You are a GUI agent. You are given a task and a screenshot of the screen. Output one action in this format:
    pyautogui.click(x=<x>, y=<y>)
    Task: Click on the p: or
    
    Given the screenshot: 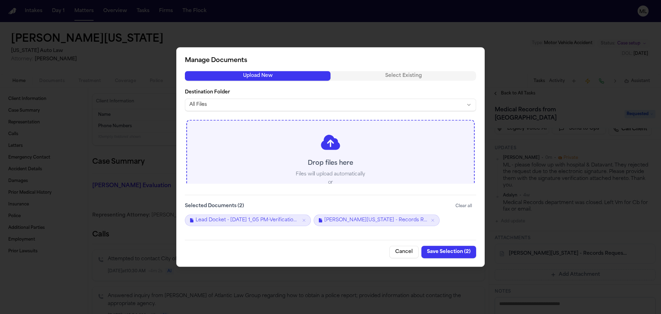 What is the action you would take?
    pyautogui.click(x=331, y=182)
    